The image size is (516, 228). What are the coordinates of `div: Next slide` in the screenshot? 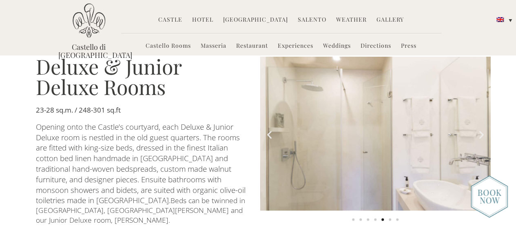 It's located at (481, 134).